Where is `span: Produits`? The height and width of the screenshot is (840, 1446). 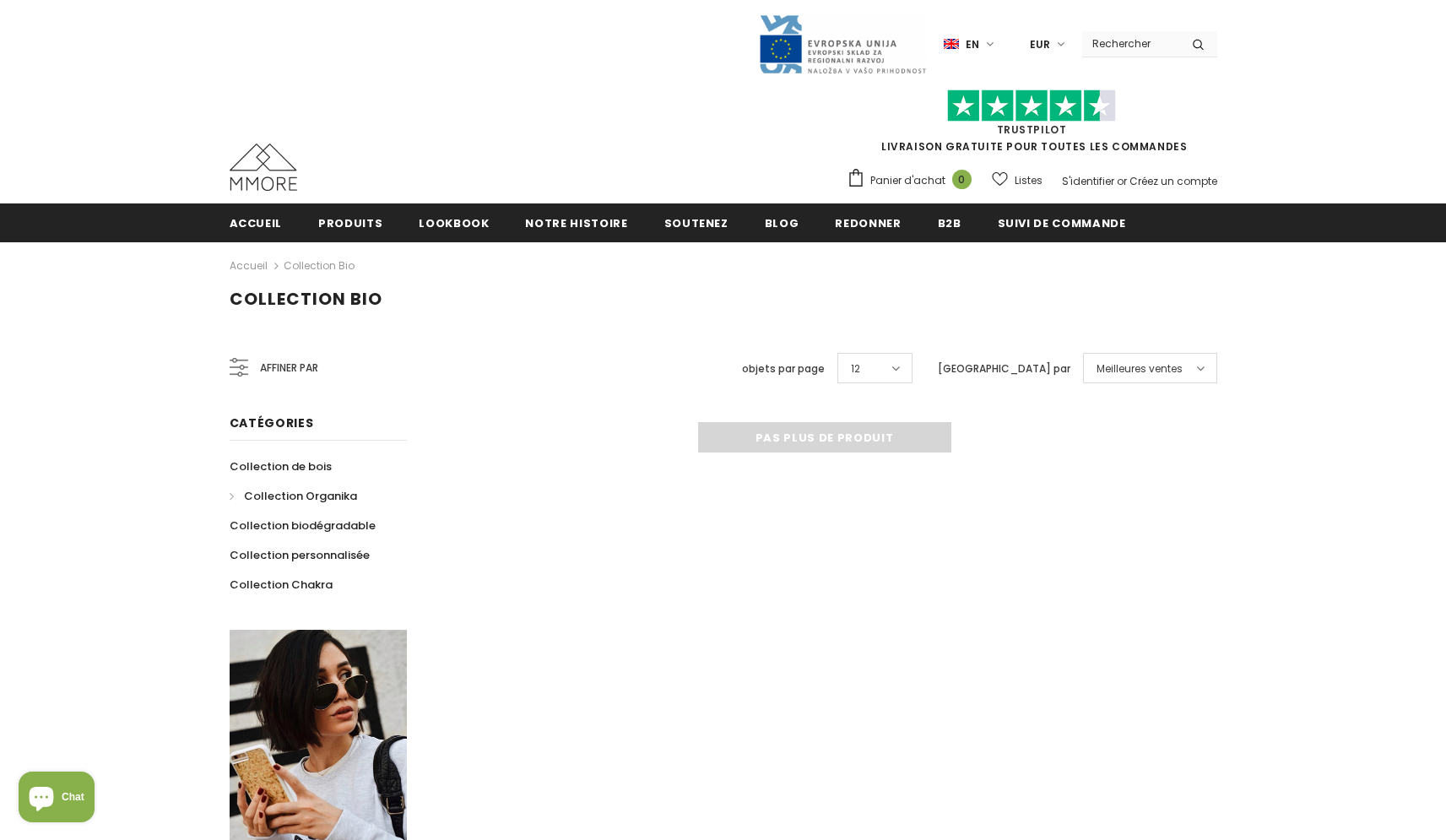
span: Produits is located at coordinates (350, 223).